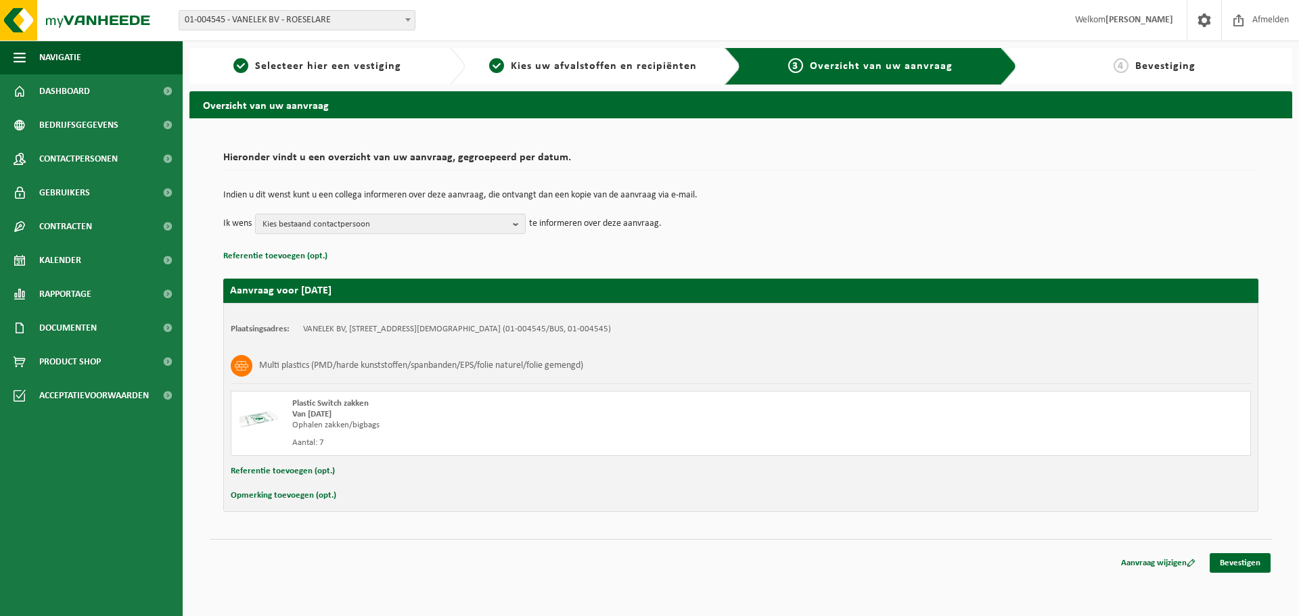  What do you see at coordinates (283, 496) in the screenshot?
I see `button: Opmerking toevoegen (opt.)` at bounding box center [283, 496].